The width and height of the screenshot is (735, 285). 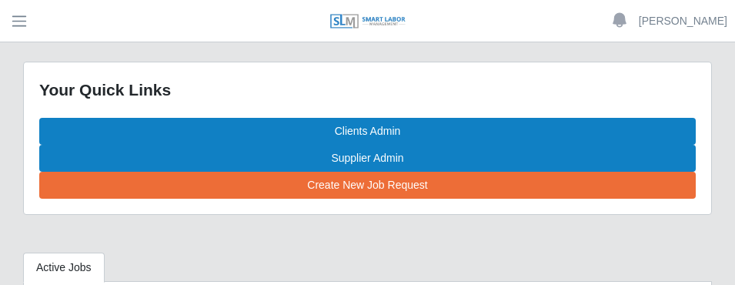 I want to click on div: Your Quick Links, so click(x=367, y=90).